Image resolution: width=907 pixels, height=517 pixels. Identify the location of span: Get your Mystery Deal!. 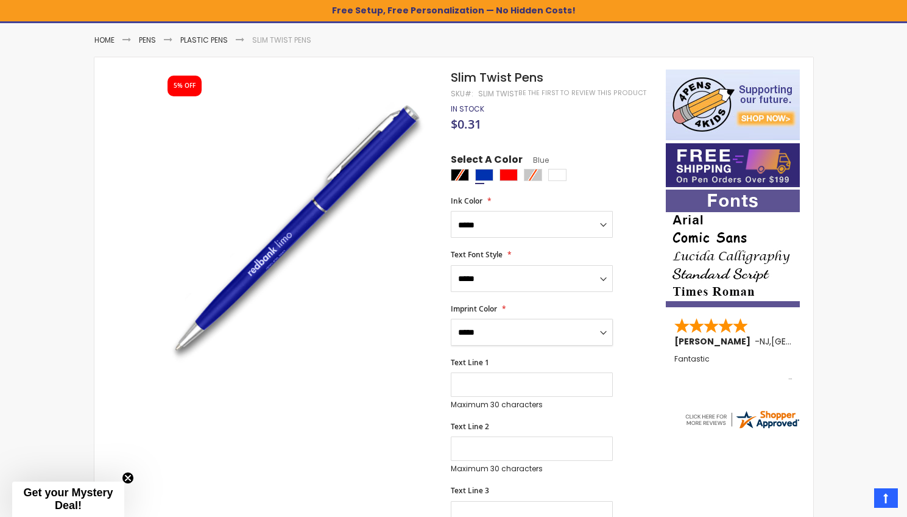
(68, 498).